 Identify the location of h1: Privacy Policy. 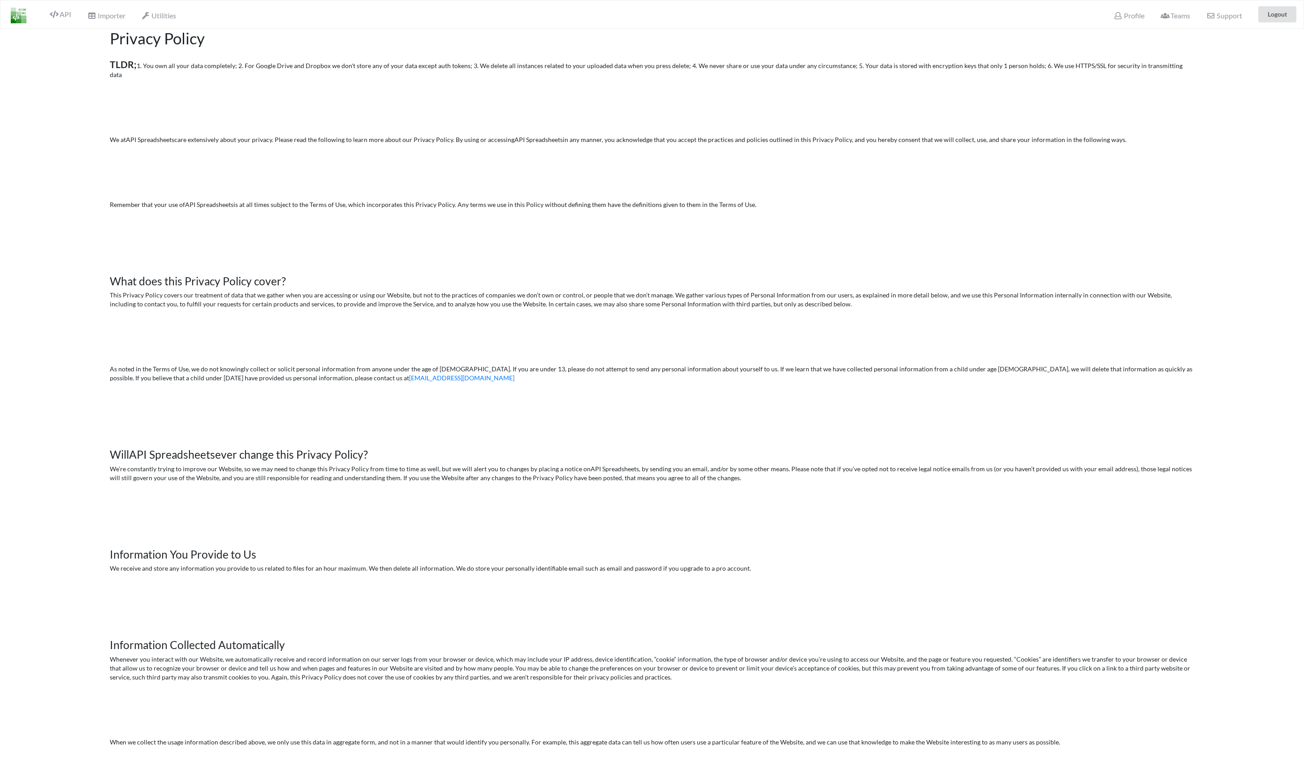
(652, 38).